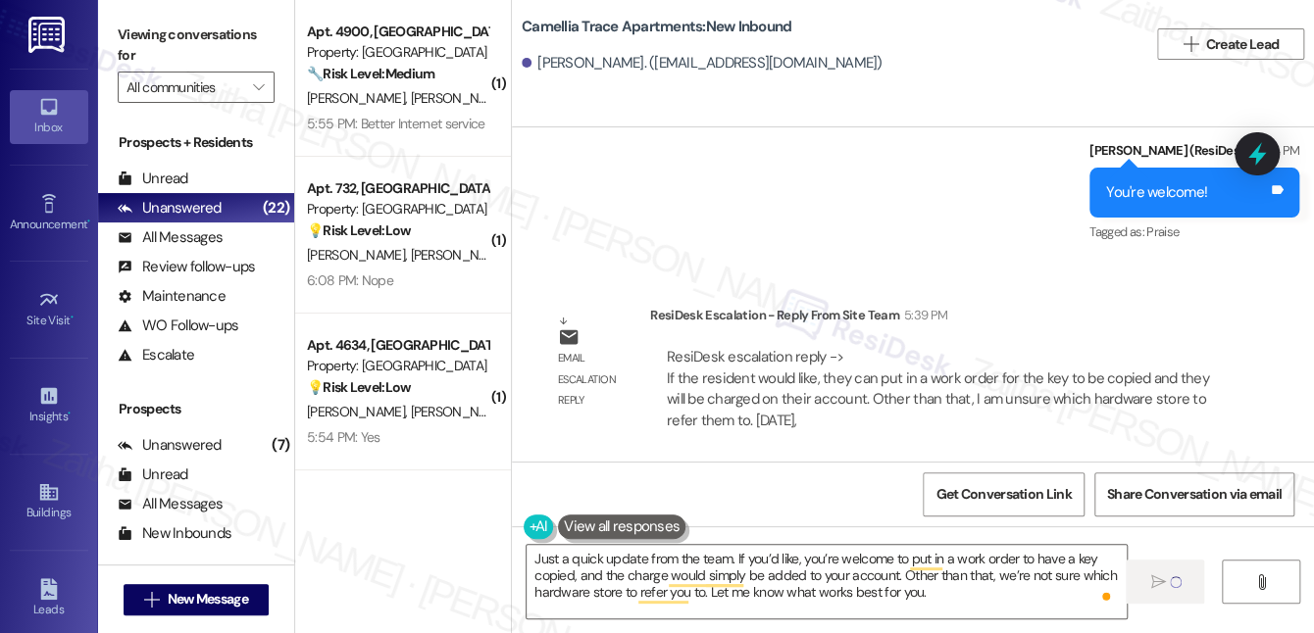 The image size is (1314, 633). Describe the element at coordinates (1230, 44) in the screenshot. I see `button: Create Lead` at that location.